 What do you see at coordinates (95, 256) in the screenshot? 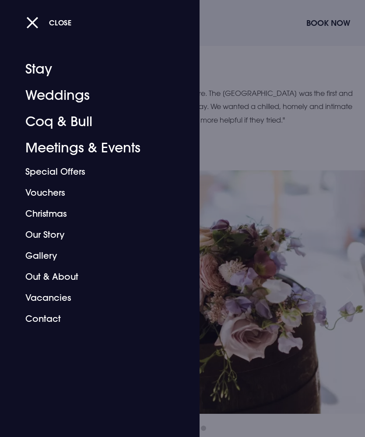
I see `a: Gallery` at bounding box center [95, 256].